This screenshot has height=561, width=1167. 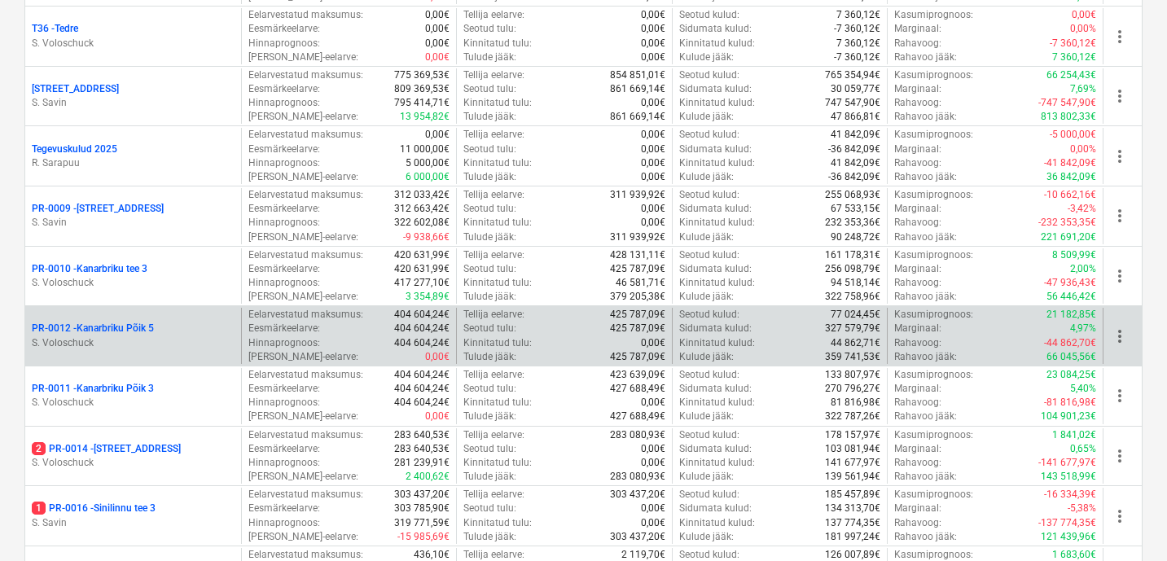 I want to click on p: 322 758,96€, so click(x=853, y=297).